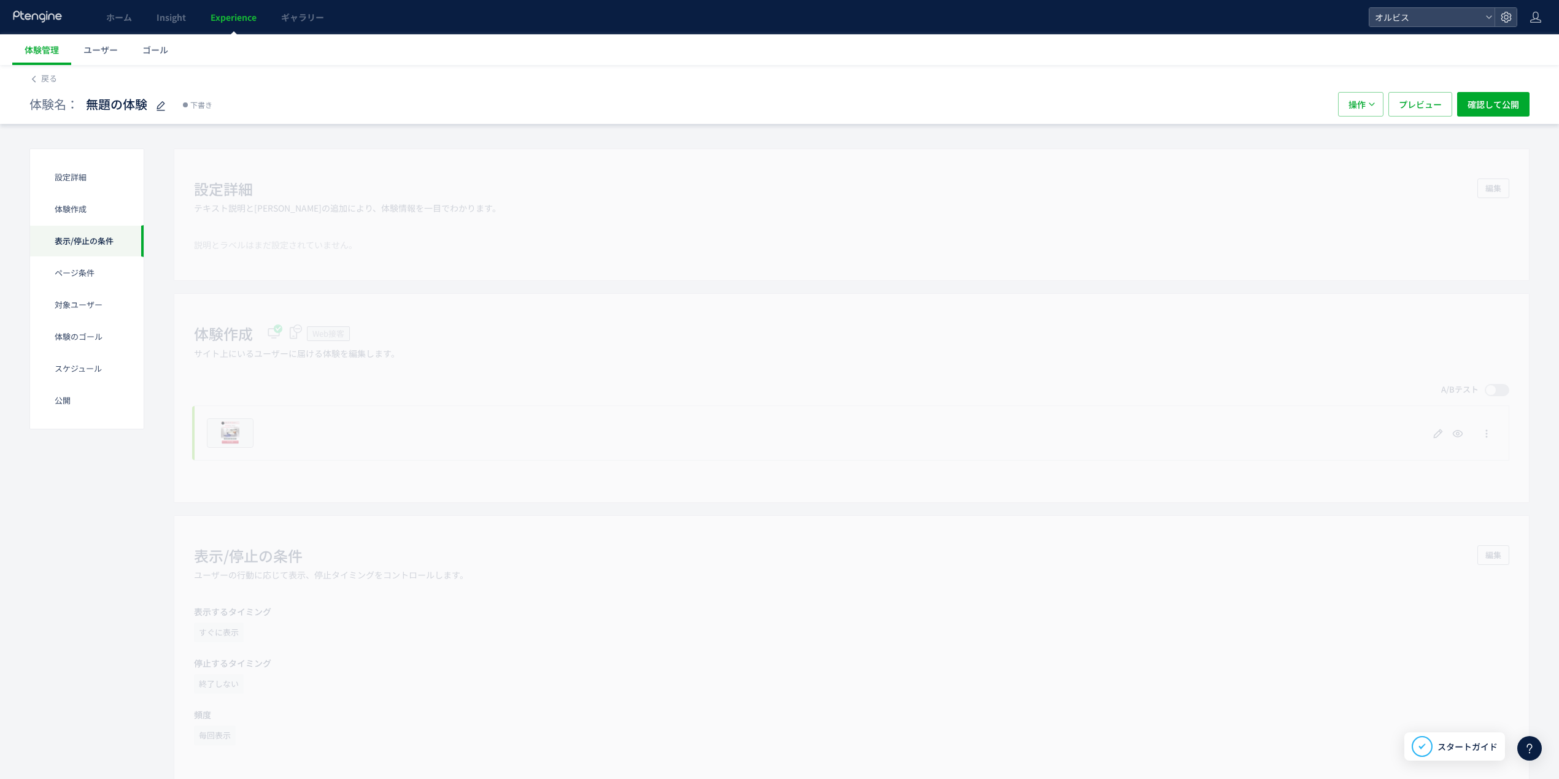 This screenshot has width=1559, height=779. Describe the element at coordinates (87, 177) in the screenshot. I see `div: 設定詳細` at that location.